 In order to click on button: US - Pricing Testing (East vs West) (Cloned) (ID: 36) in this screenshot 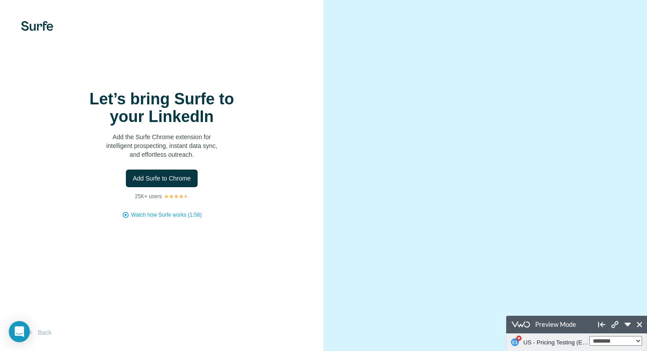, I will do `click(50, 26)`.